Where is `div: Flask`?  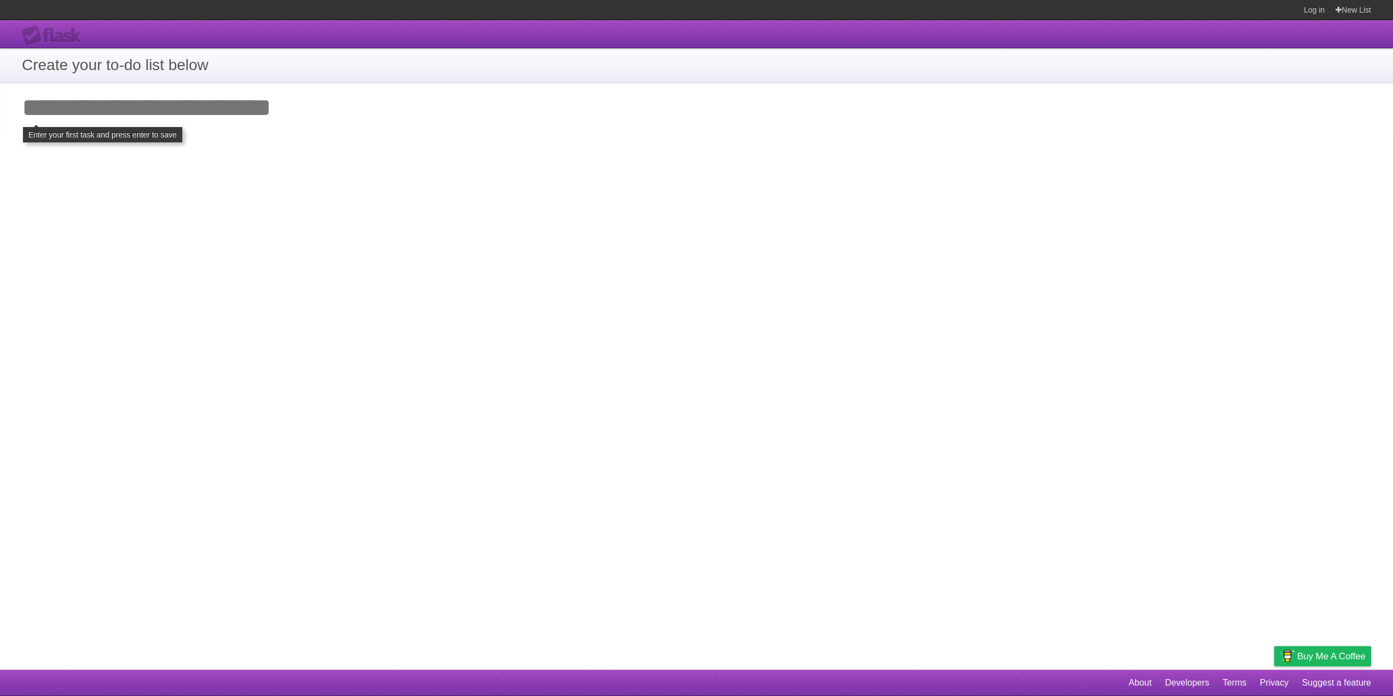
div: Flask is located at coordinates (55, 36).